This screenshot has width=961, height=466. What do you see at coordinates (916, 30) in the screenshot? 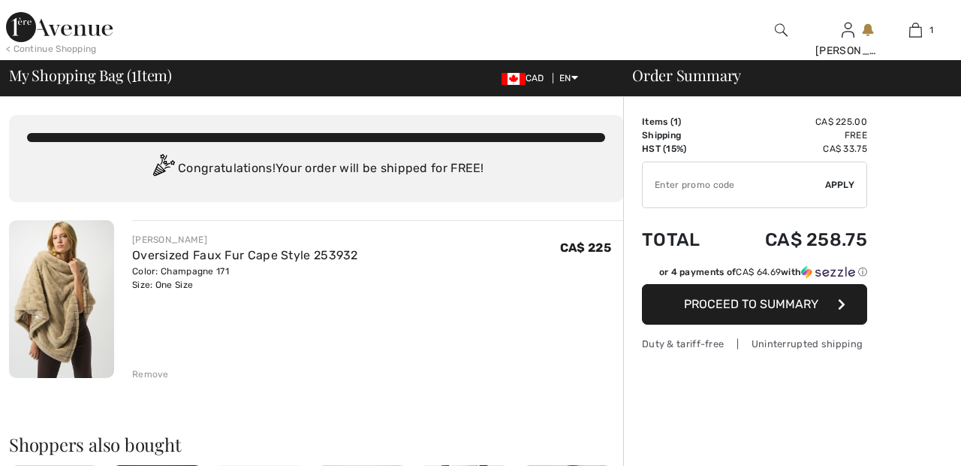
I see `a: 1` at bounding box center [916, 30].